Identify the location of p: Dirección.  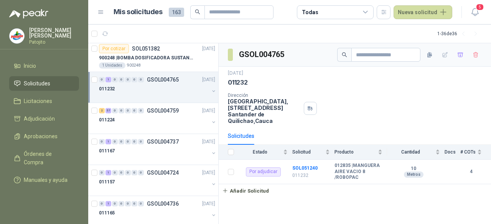
(264, 96).